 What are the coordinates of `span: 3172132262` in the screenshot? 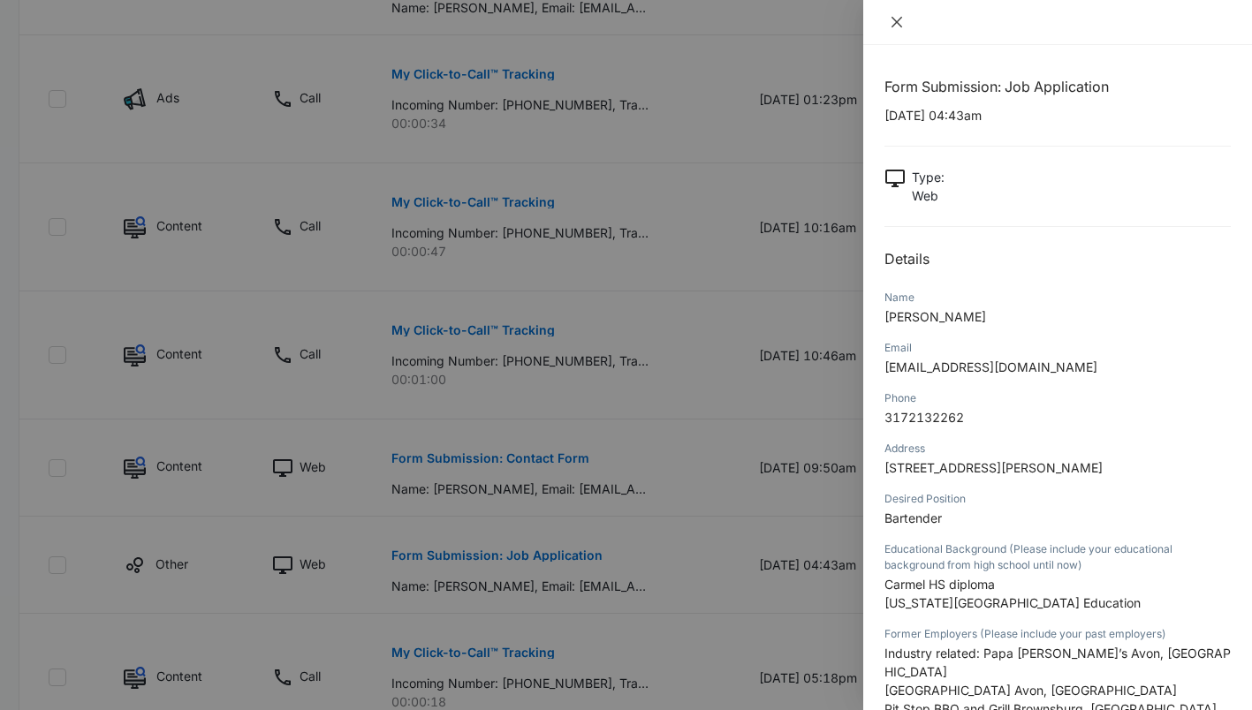 It's located at (924, 417).